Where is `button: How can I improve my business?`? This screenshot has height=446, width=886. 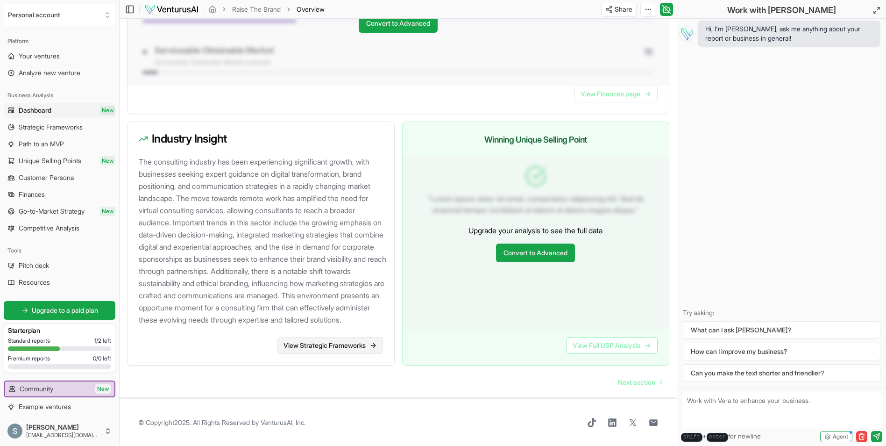
button: How can I improve my business? is located at coordinates (781, 351).